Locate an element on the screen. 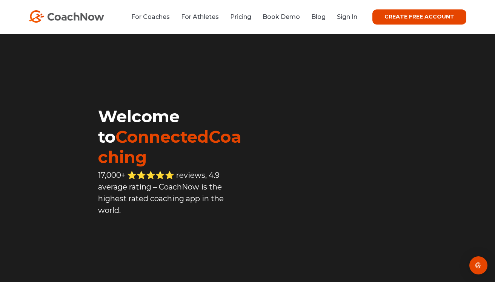 This screenshot has width=495, height=282. a: For Coaches is located at coordinates (151, 17).